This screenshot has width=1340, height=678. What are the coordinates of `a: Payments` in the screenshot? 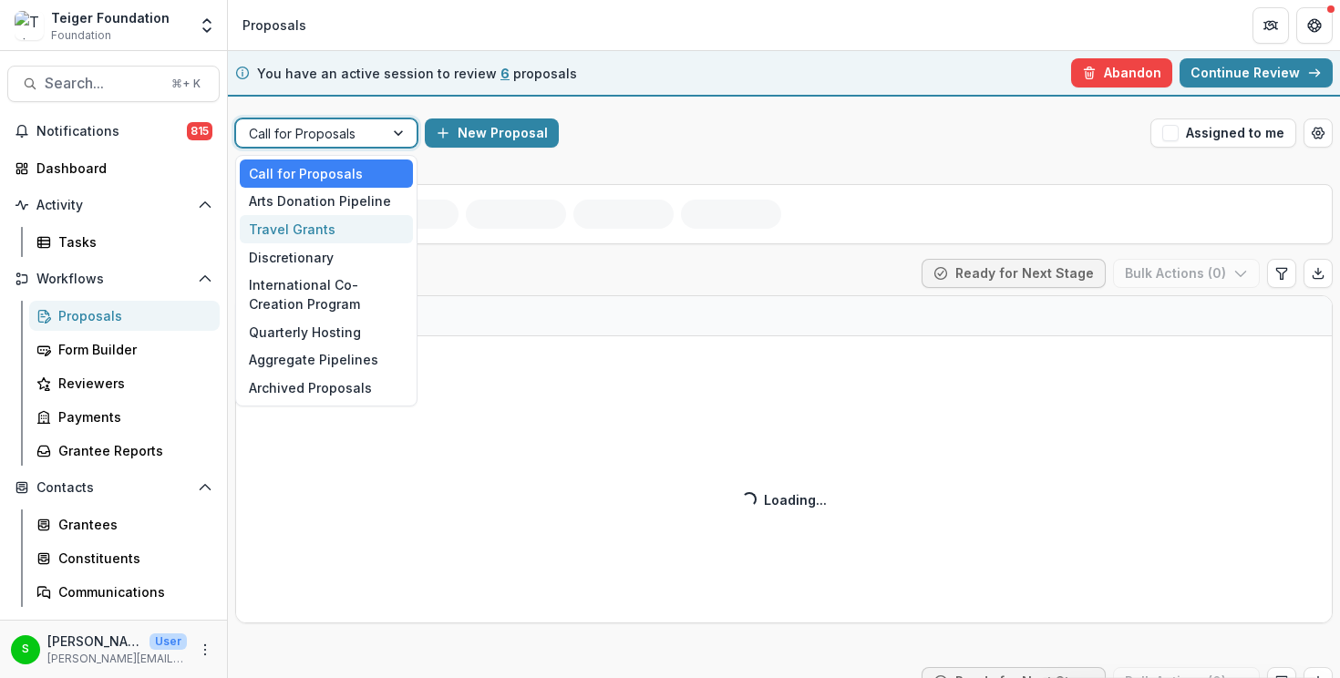 It's located at (124, 417).